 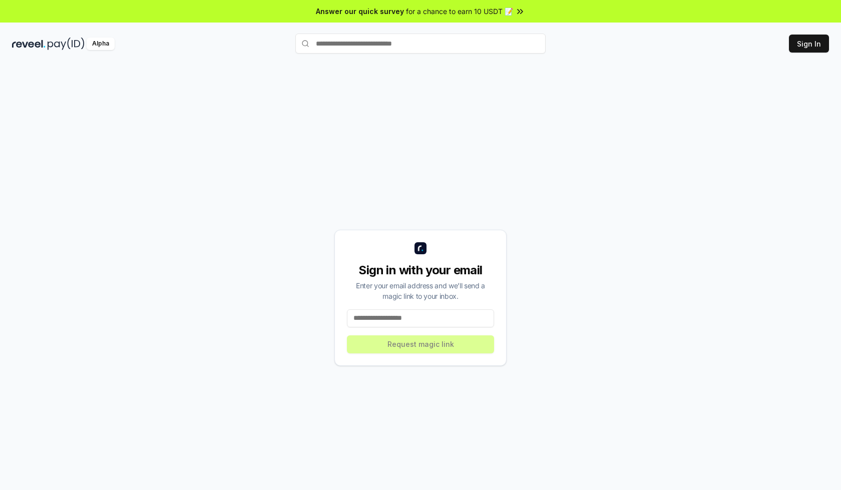 What do you see at coordinates (809, 44) in the screenshot?
I see `button: Sign In` at bounding box center [809, 44].